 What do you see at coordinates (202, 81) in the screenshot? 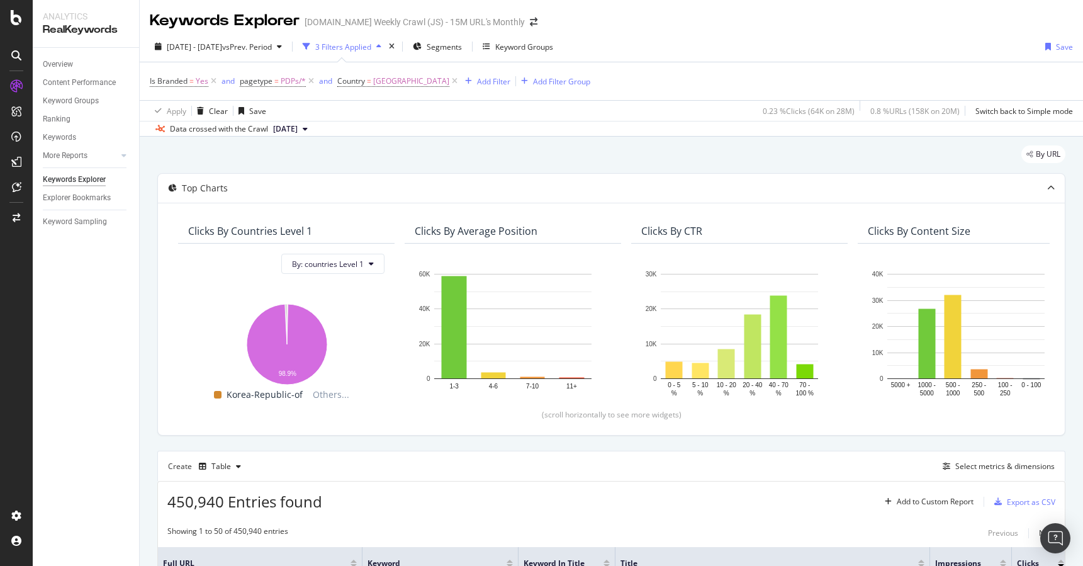
I see `span: Yes` at bounding box center [202, 81].